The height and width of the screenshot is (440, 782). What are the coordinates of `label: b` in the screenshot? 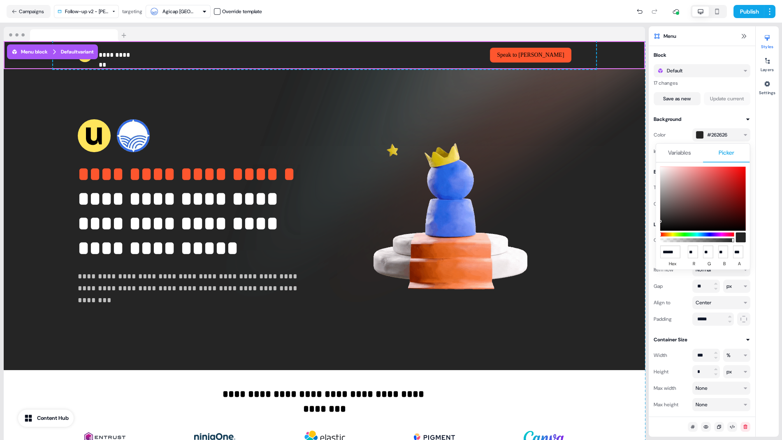 It's located at (724, 264).